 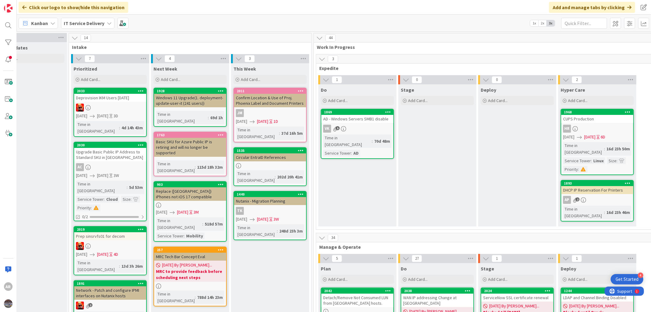 I want to click on div: VK, so click(x=327, y=129).